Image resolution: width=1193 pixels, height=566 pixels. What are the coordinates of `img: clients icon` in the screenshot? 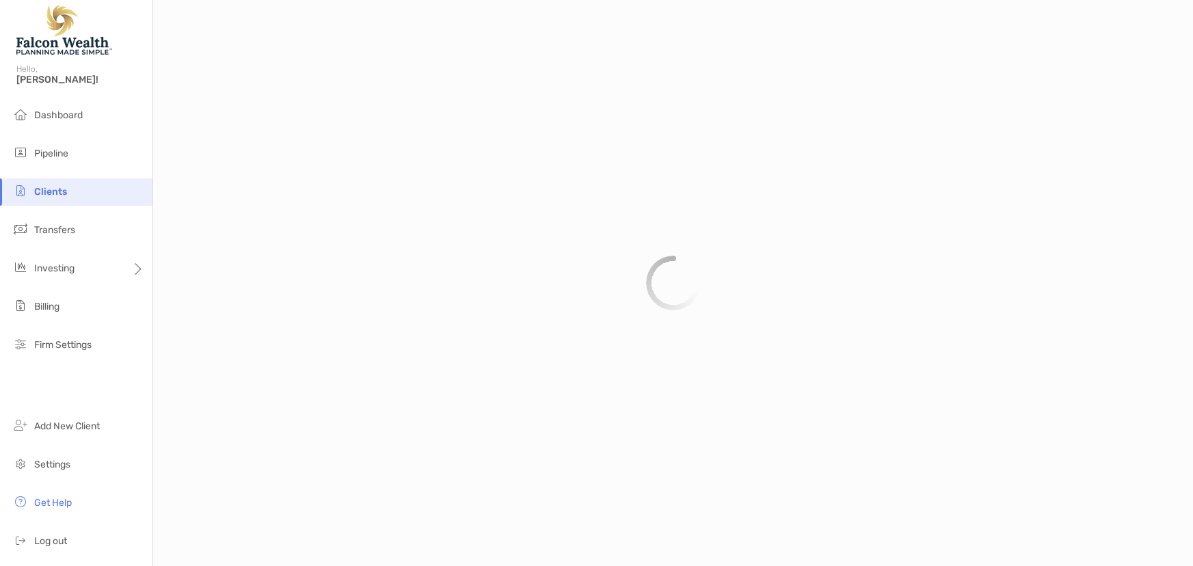 It's located at (21, 191).